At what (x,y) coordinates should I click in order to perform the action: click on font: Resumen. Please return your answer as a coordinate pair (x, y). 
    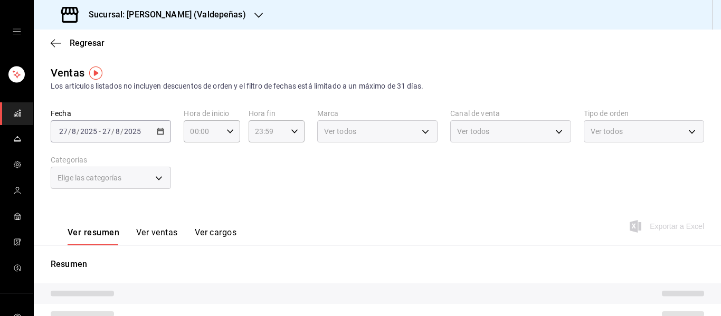
    Looking at the image, I should click on (69, 264).